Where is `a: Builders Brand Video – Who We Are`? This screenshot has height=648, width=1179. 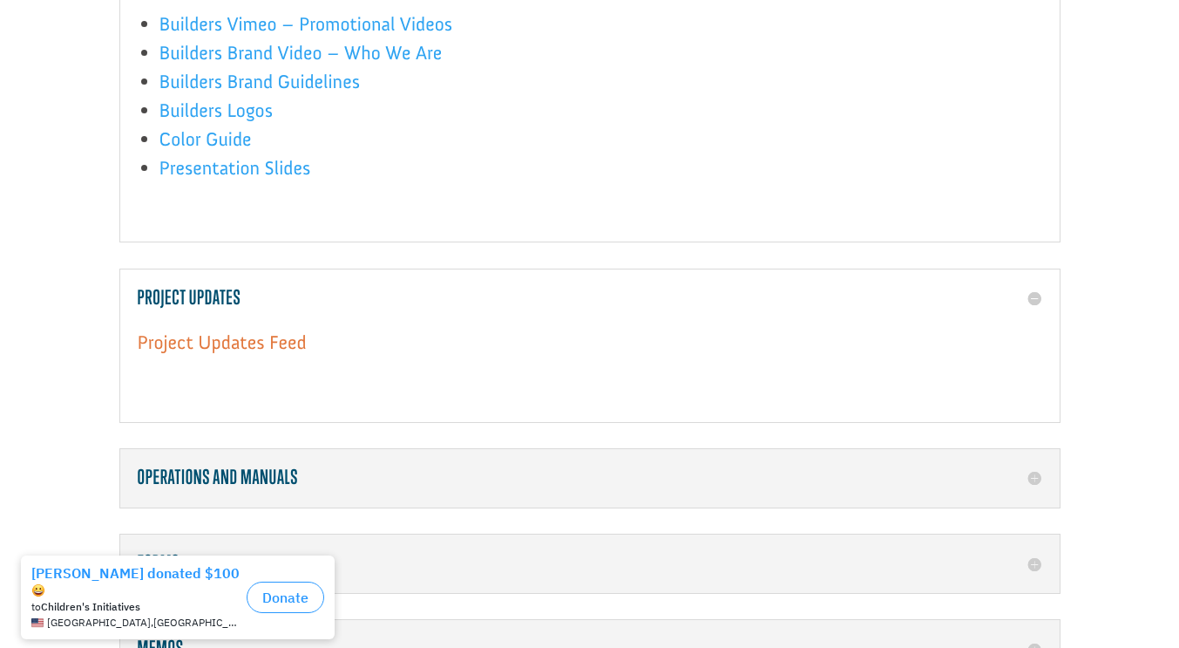 a: Builders Brand Video – Who We Are is located at coordinates (301, 57).